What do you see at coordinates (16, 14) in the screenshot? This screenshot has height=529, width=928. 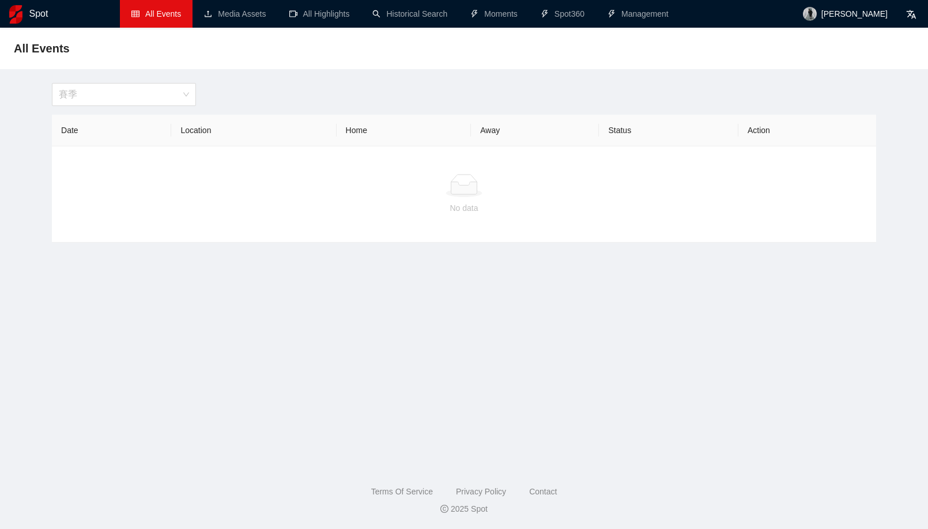 I see `img: logo` at bounding box center [16, 14].